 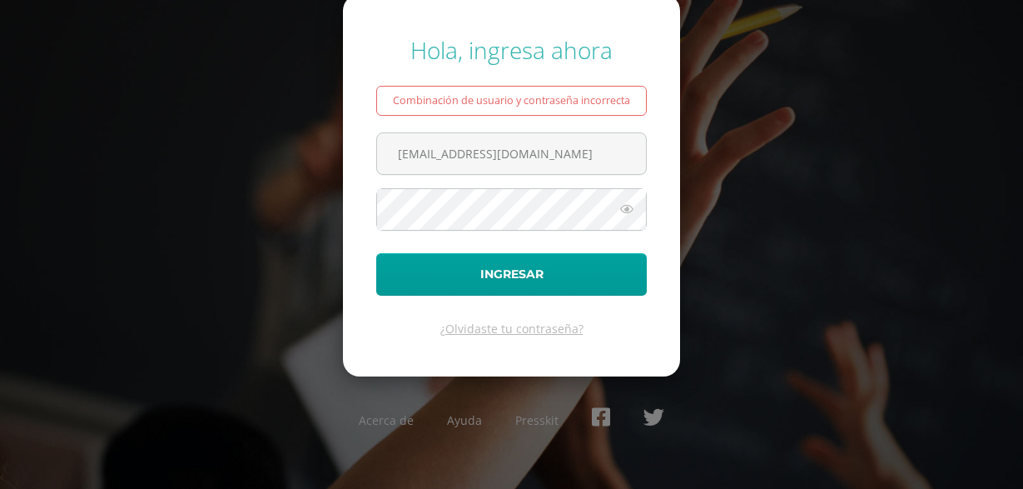 What do you see at coordinates (511, 153) in the screenshot?
I see `input: Correo electrónico o usuario` at bounding box center [511, 153].